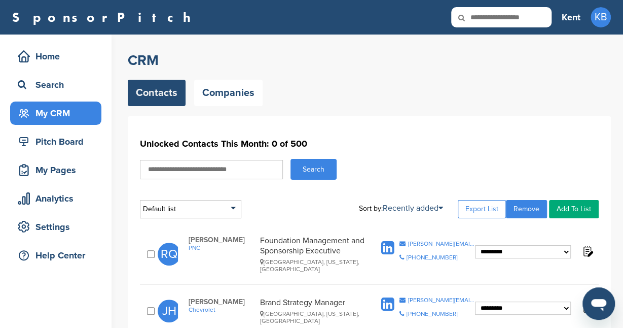  I want to click on div: Pitch Board, so click(58, 141).